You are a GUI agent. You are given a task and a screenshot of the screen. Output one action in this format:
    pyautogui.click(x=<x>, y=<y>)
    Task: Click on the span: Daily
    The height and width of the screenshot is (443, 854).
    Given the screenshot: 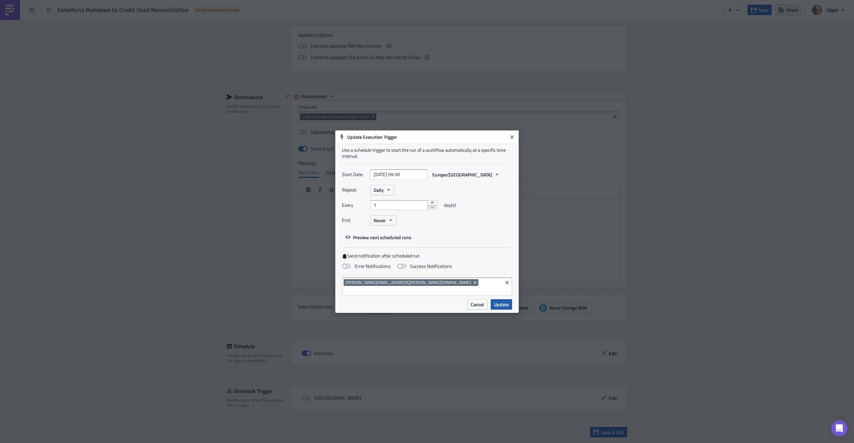 What is the action you would take?
    pyautogui.click(x=378, y=190)
    